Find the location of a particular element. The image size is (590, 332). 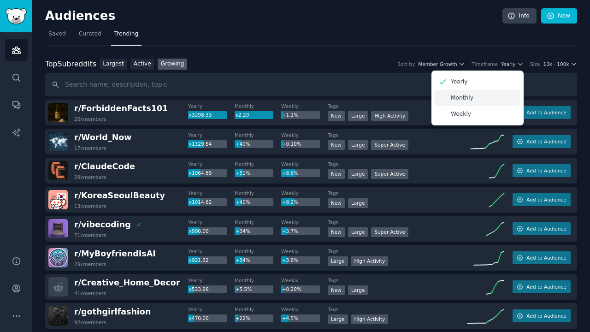

button: Member Growth is located at coordinates (442, 64).